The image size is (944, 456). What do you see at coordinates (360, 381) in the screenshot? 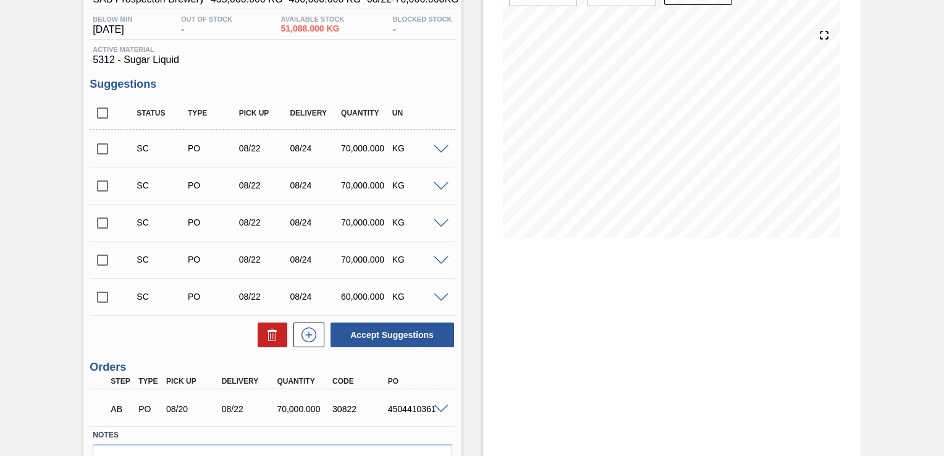
I see `div: Code` at bounding box center [360, 381].